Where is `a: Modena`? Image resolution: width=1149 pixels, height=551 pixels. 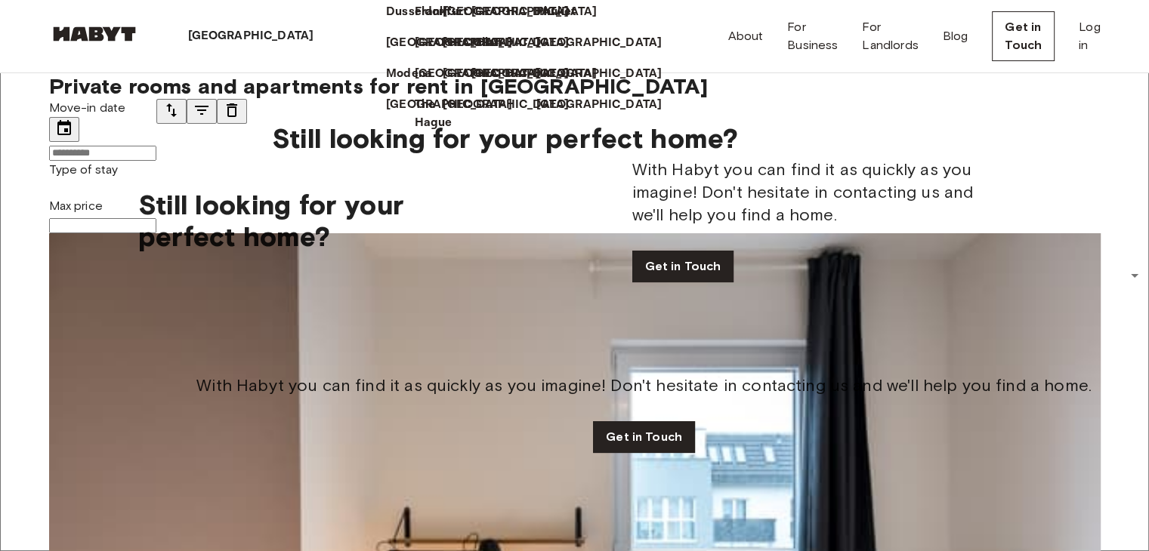 a: Modena is located at coordinates (416, 74).